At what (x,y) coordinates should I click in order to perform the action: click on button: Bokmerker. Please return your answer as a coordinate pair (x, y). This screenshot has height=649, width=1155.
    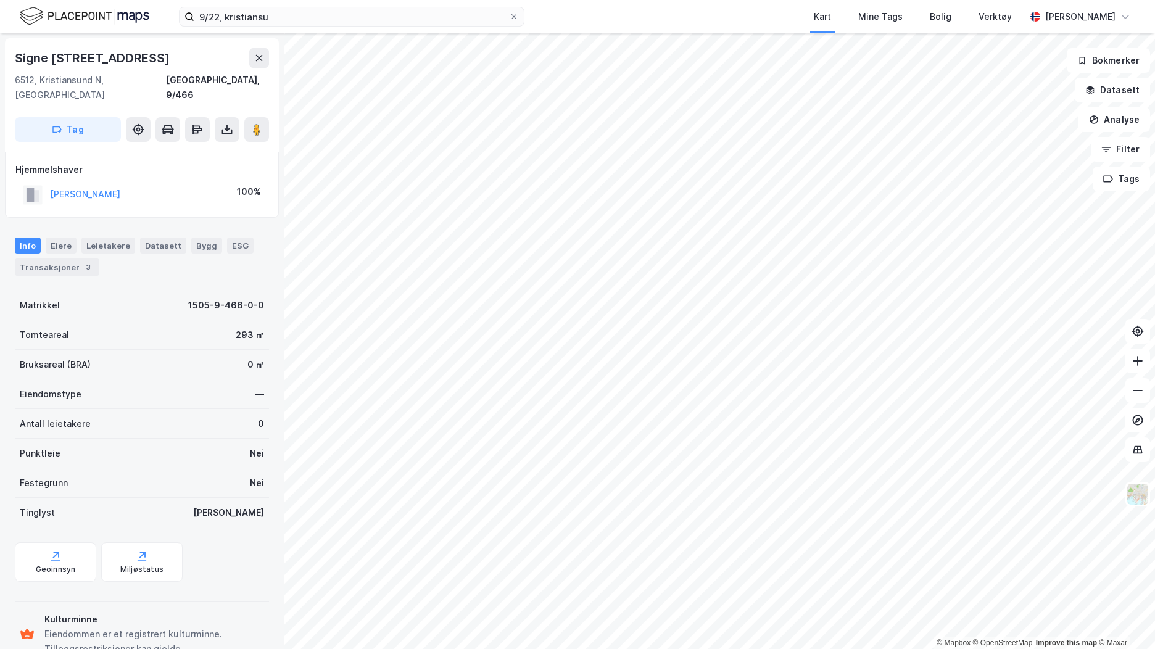
    Looking at the image, I should click on (1108, 60).